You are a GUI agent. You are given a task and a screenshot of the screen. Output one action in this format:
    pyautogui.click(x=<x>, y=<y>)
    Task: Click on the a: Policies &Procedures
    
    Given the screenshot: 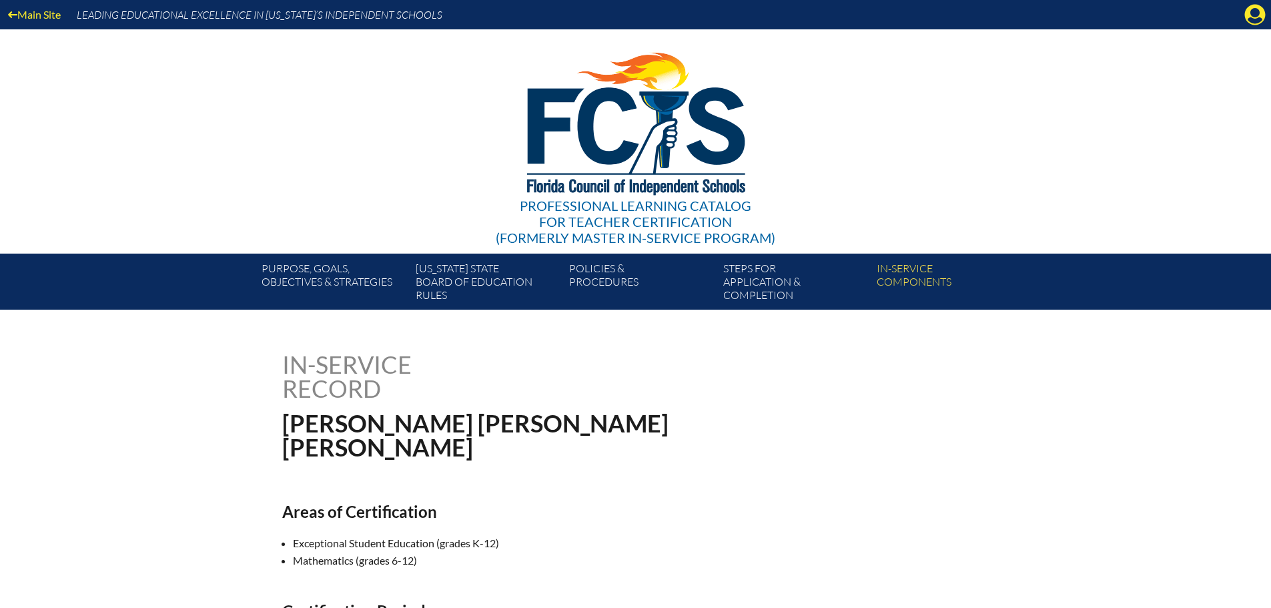 What is the action you would take?
    pyautogui.click(x=641, y=284)
    